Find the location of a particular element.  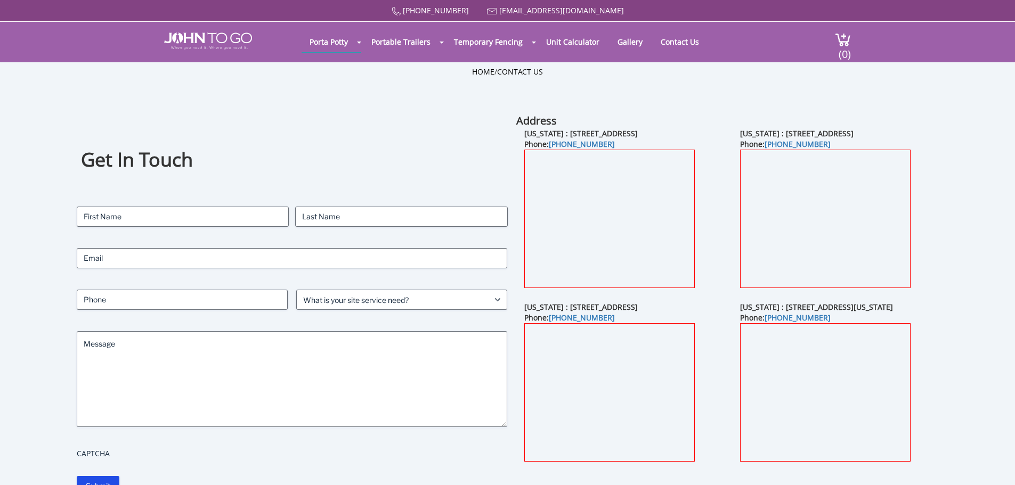

button: Live Chat is located at coordinates (993, 464).